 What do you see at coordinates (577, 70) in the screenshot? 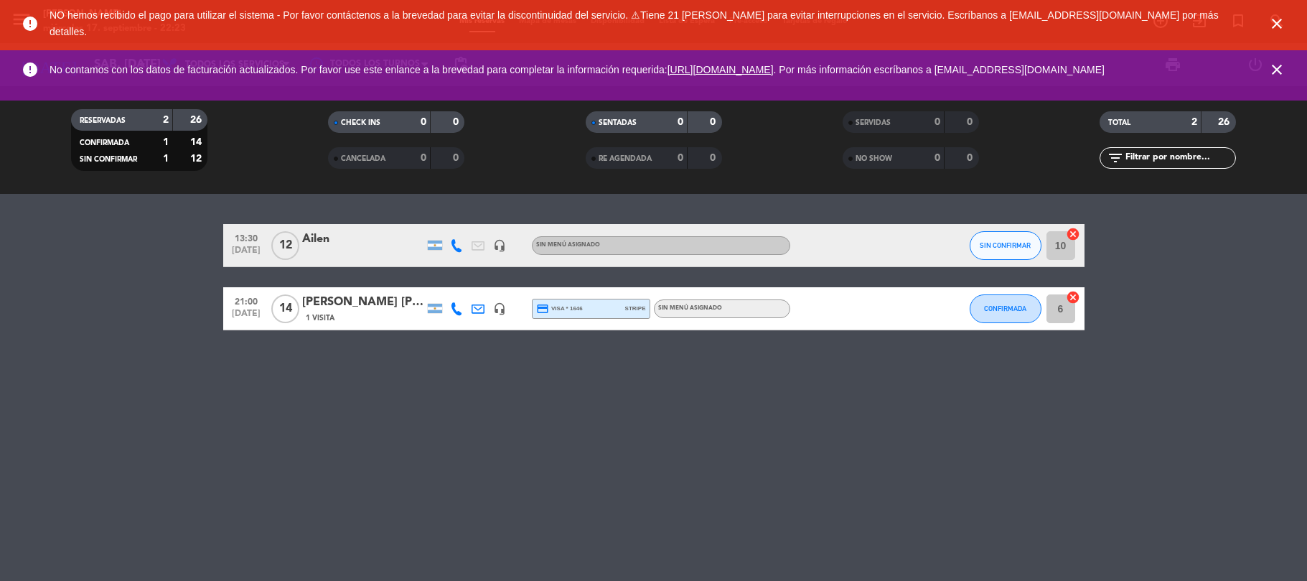
I see `span: No contamos con los datos de facturación actualizados. Por favor use este enlance a la brevedad p...` at bounding box center [577, 70].